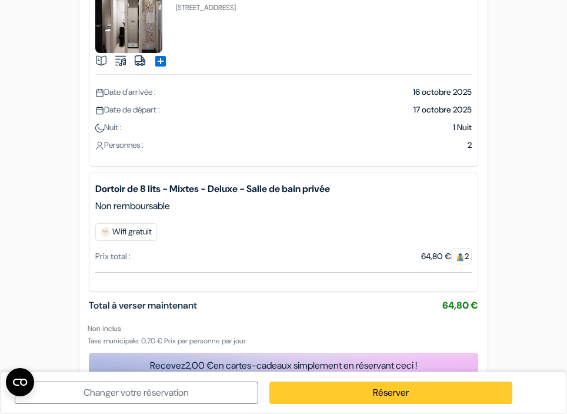  I want to click on a: add_box, so click(161, 59).